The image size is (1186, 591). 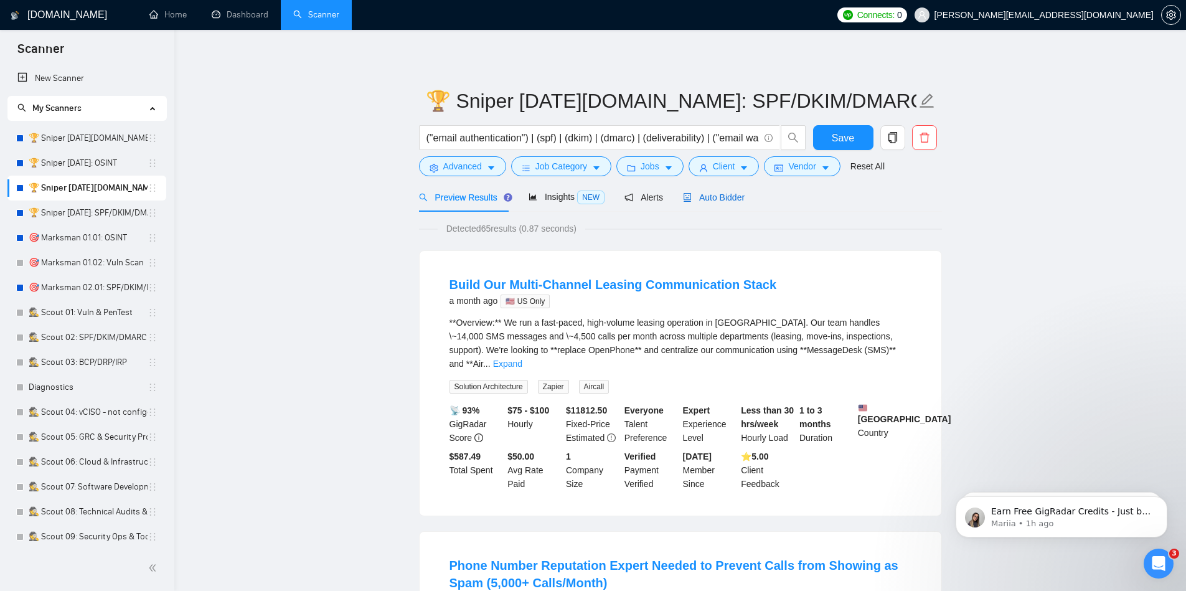 I want to click on a: Build Our Multi-Channel Leasing Communication Stack, so click(x=613, y=284).